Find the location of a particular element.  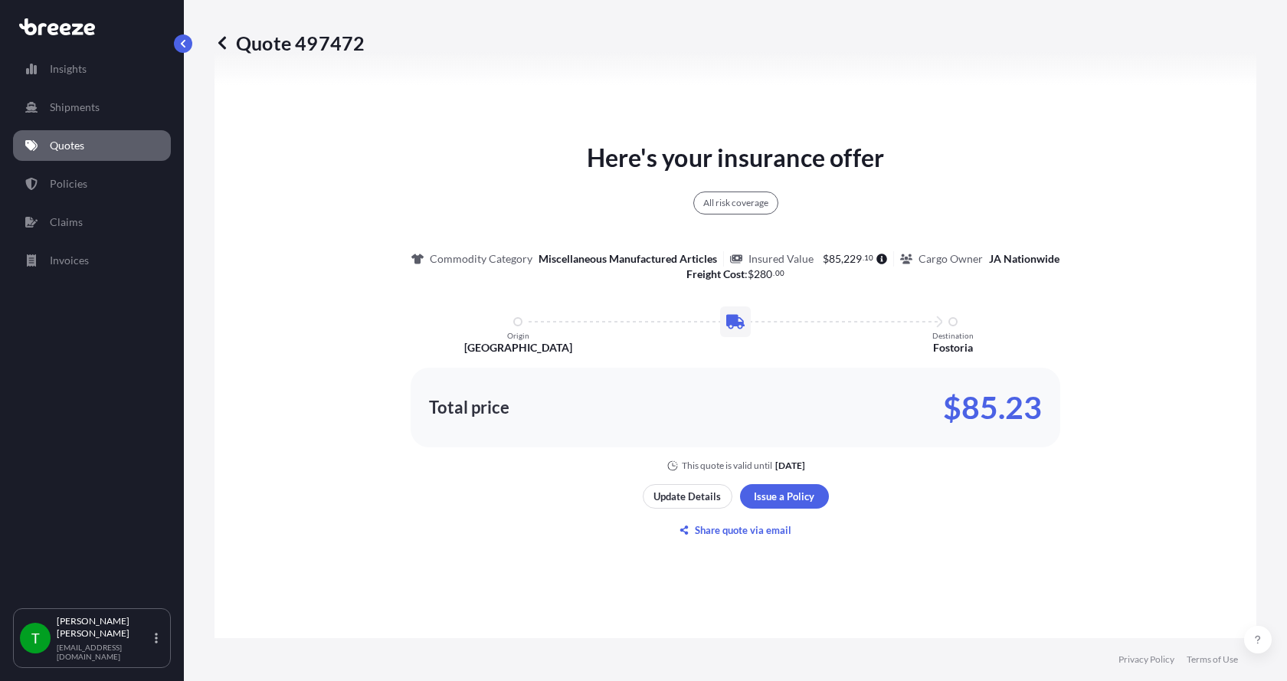

p: Claims is located at coordinates (66, 222).